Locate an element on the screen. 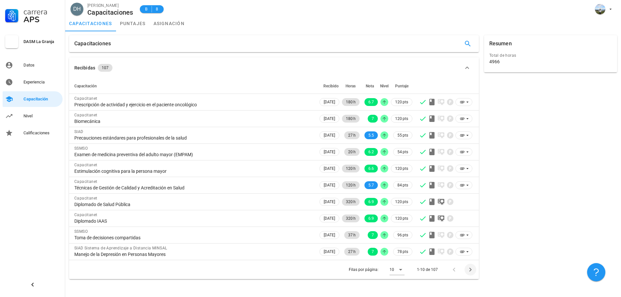 The image size is (621, 297). a: Datos is located at coordinates (33, 65).